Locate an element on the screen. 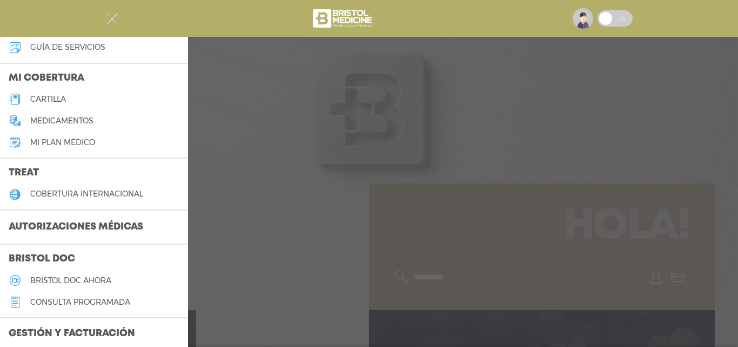  h5: consulta programada is located at coordinates (80, 302).